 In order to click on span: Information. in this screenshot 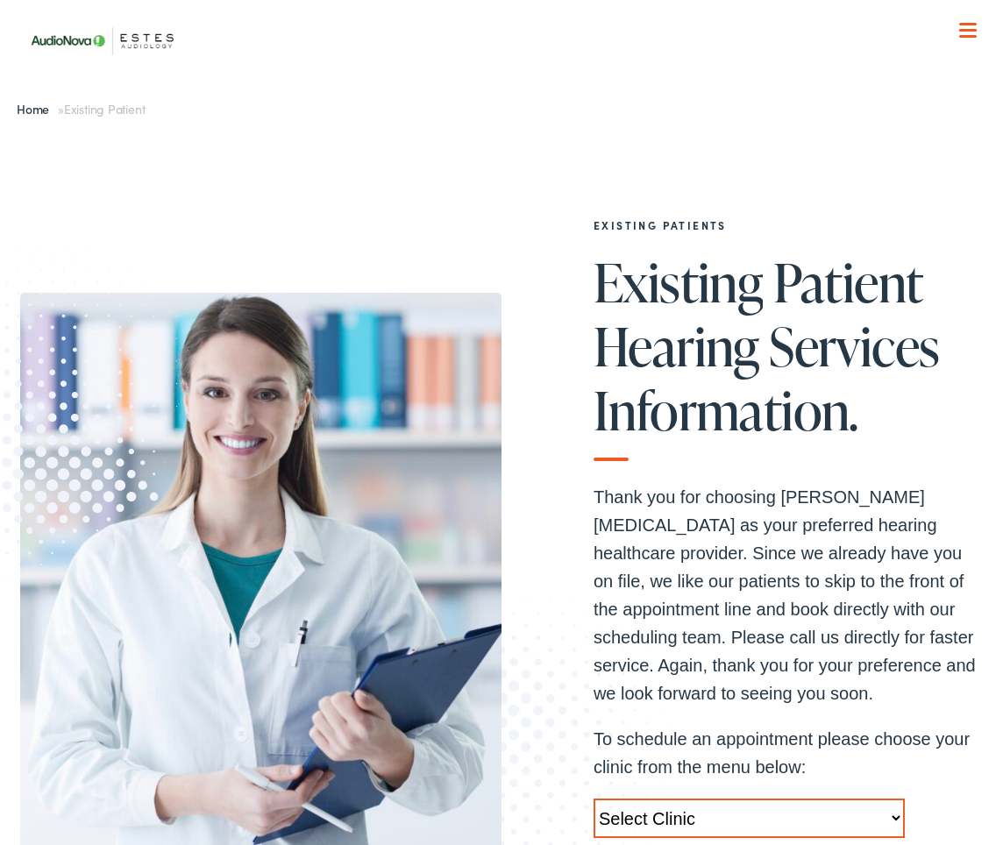, I will do `click(726, 410)`.